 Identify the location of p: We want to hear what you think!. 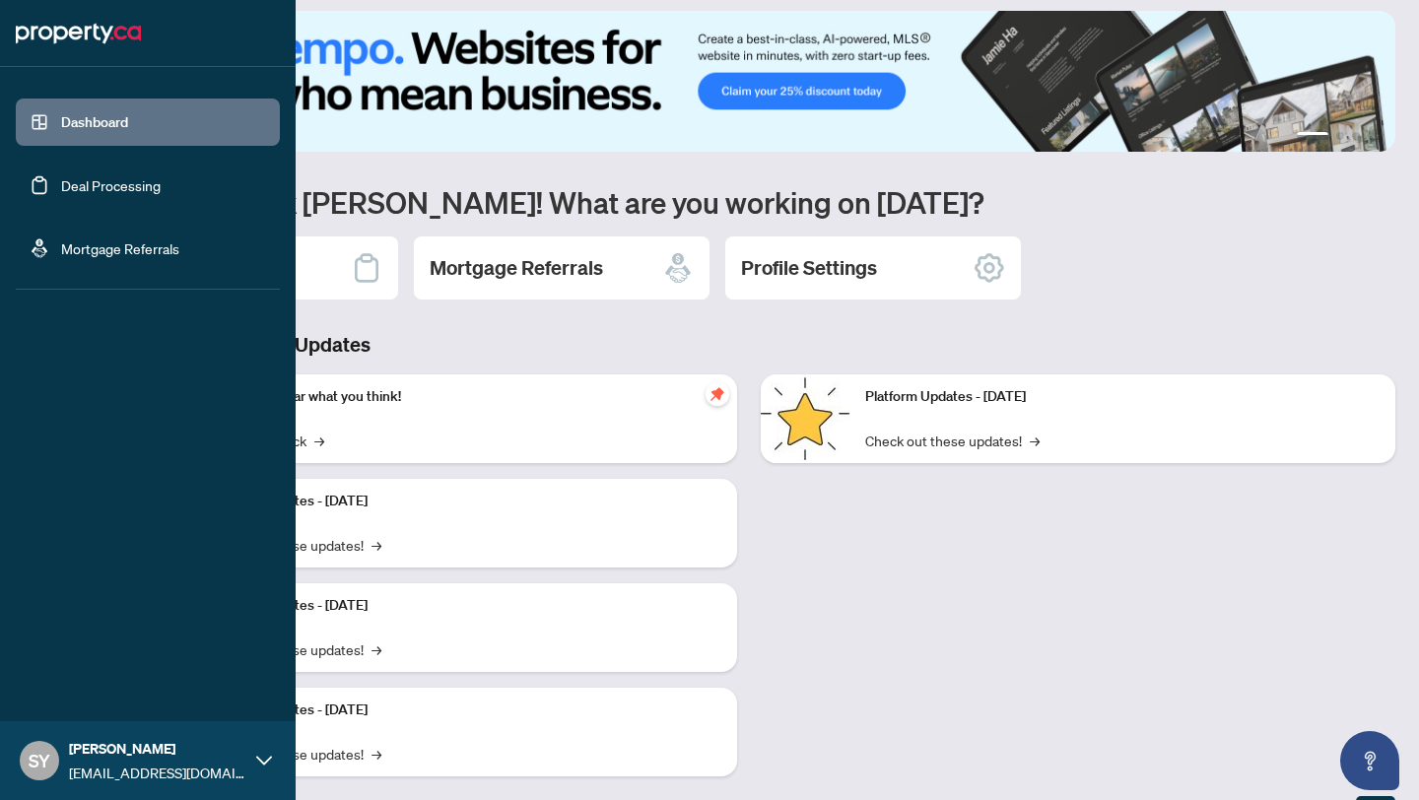
(464, 397).